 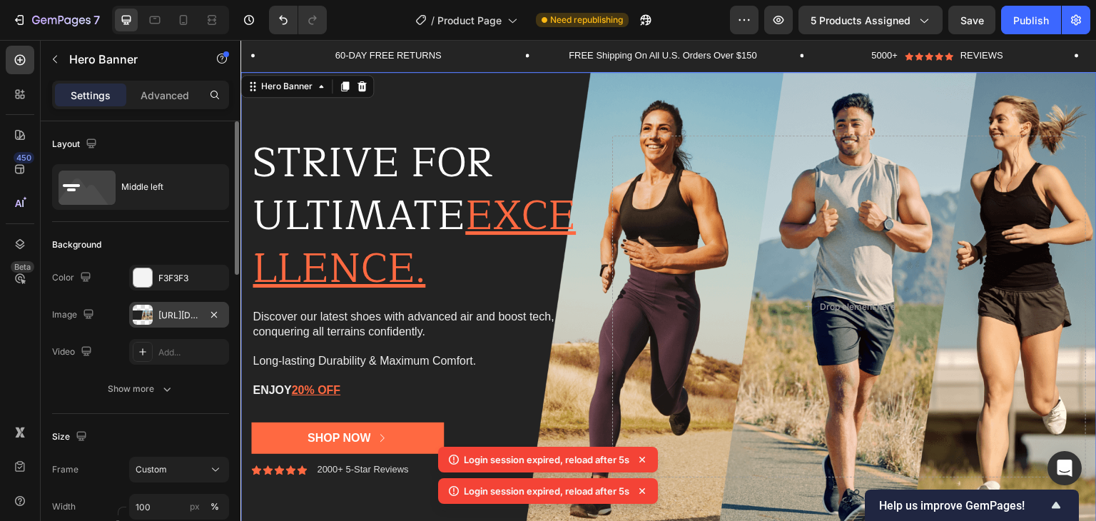 I want to click on div: Drop element here, so click(x=617, y=267).